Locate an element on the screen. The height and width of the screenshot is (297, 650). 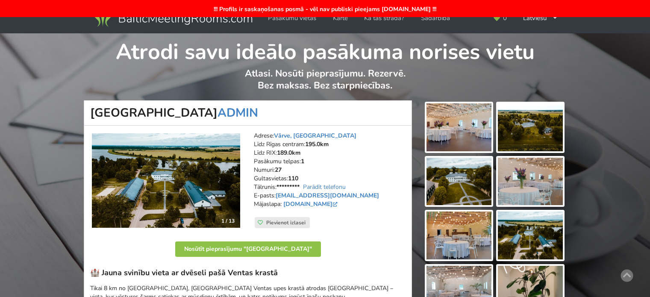
h1: Atrodi savu ideālo pasākuma norises vietu is located at coordinates (325, 50).